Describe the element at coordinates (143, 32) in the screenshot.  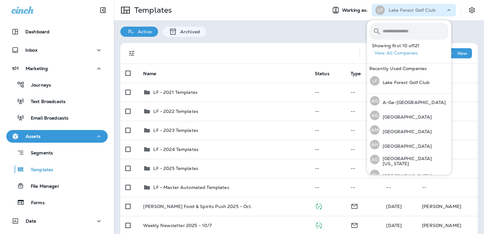
I see `p: Active` at that location.